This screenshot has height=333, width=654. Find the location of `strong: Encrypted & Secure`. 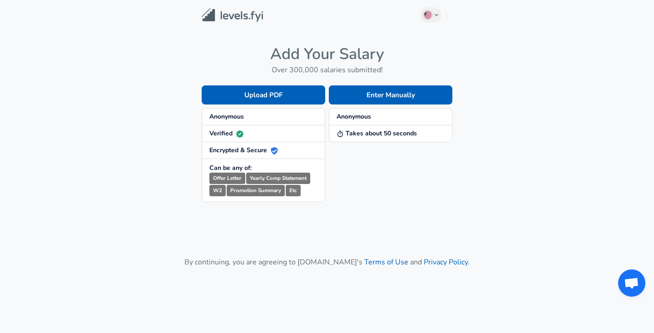

strong: Encrypted & Secure is located at coordinates (243, 150).